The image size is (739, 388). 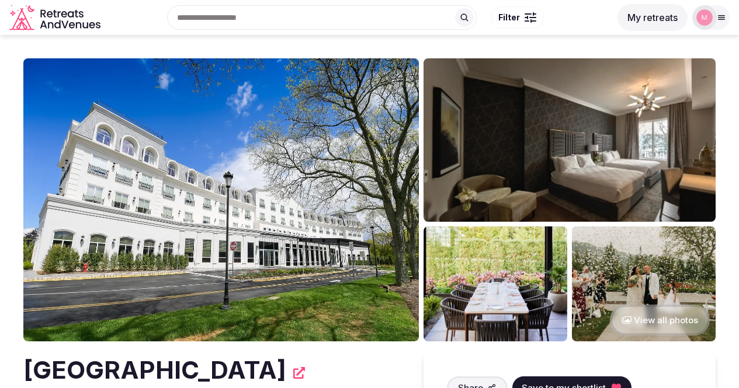 I want to click on span: Filter, so click(x=509, y=18).